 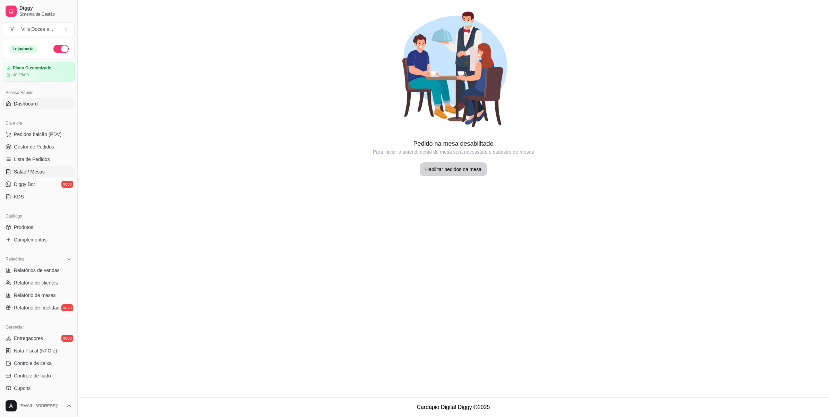 I want to click on a: Entregadoresnovo, so click(x=39, y=338).